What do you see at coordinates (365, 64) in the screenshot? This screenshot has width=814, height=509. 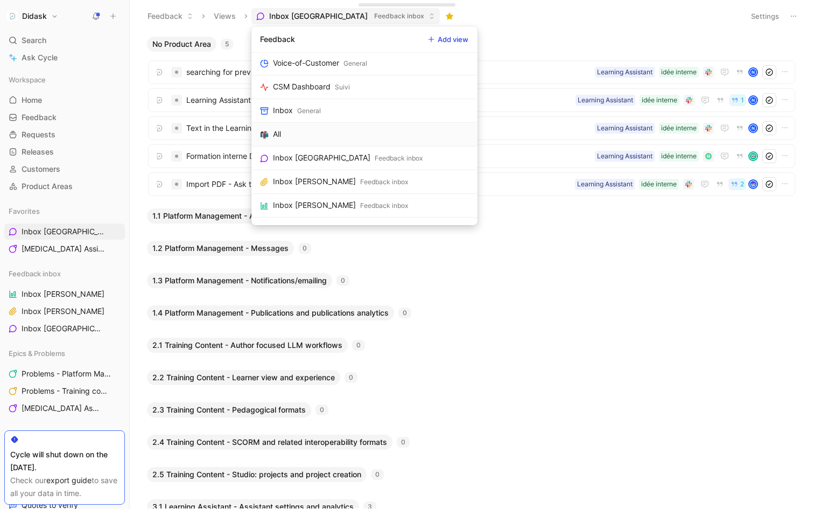 I see `a: Voice-of-CustomerGeneral` at bounding box center [365, 64].